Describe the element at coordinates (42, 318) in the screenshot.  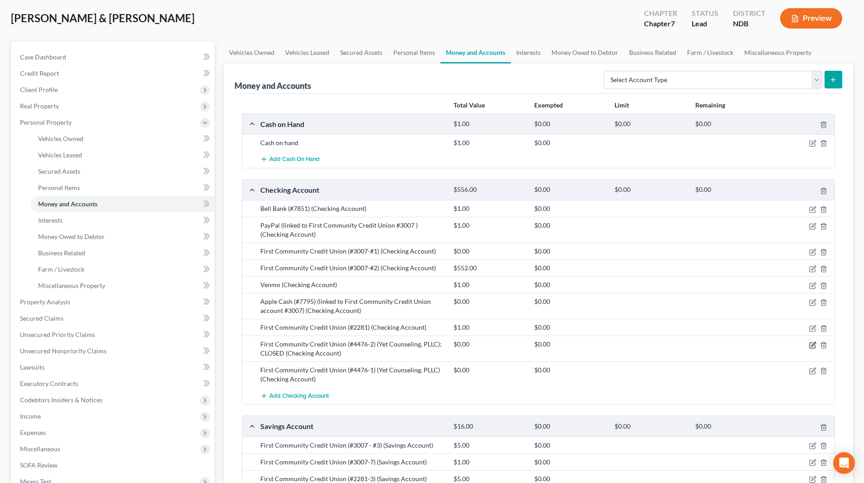
I see `span: Secured Claims` at that location.